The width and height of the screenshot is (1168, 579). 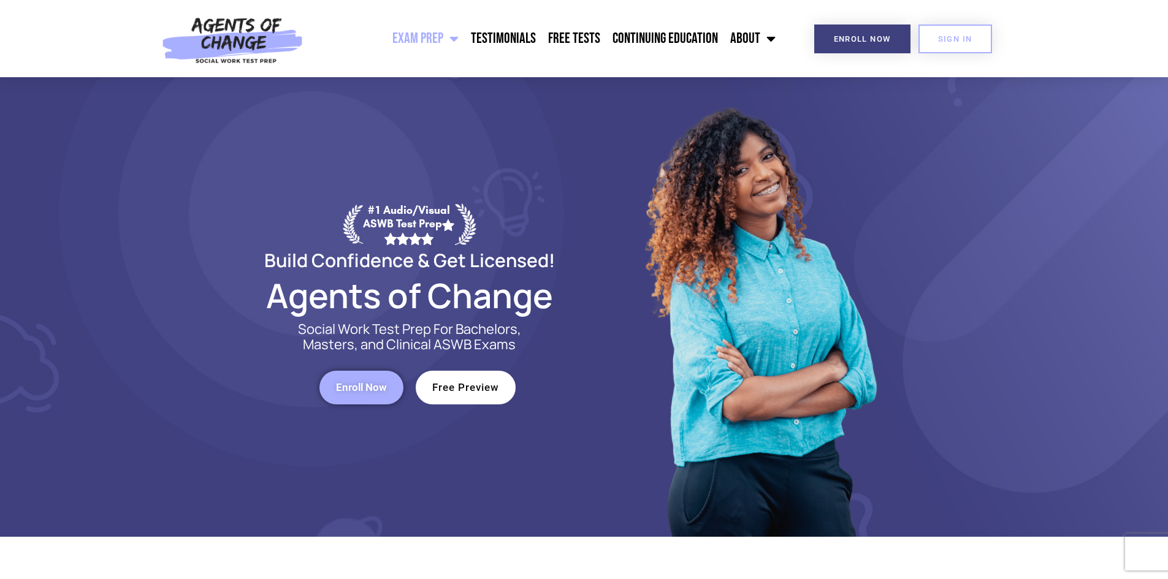 I want to click on nav: Menu, so click(x=545, y=39).